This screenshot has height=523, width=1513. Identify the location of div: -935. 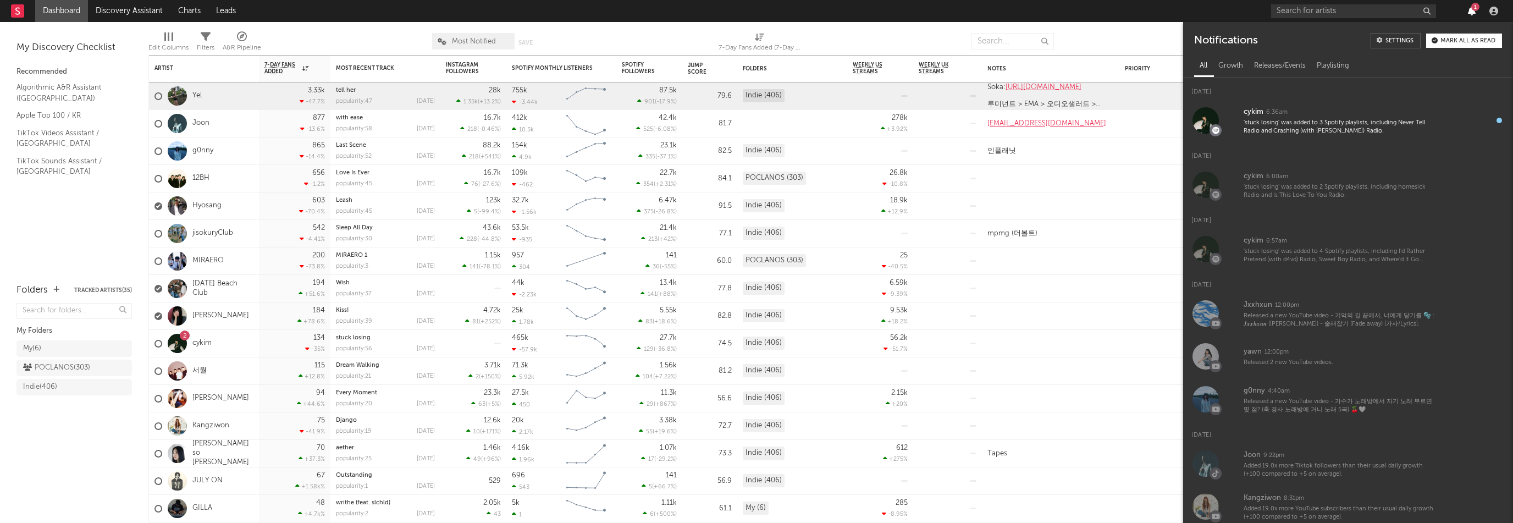
(522, 239).